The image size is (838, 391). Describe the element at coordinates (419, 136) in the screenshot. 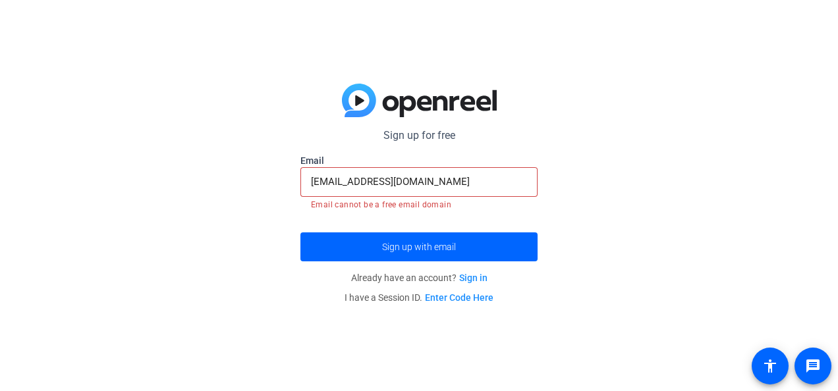

I see `p: Sign up for free` at that location.